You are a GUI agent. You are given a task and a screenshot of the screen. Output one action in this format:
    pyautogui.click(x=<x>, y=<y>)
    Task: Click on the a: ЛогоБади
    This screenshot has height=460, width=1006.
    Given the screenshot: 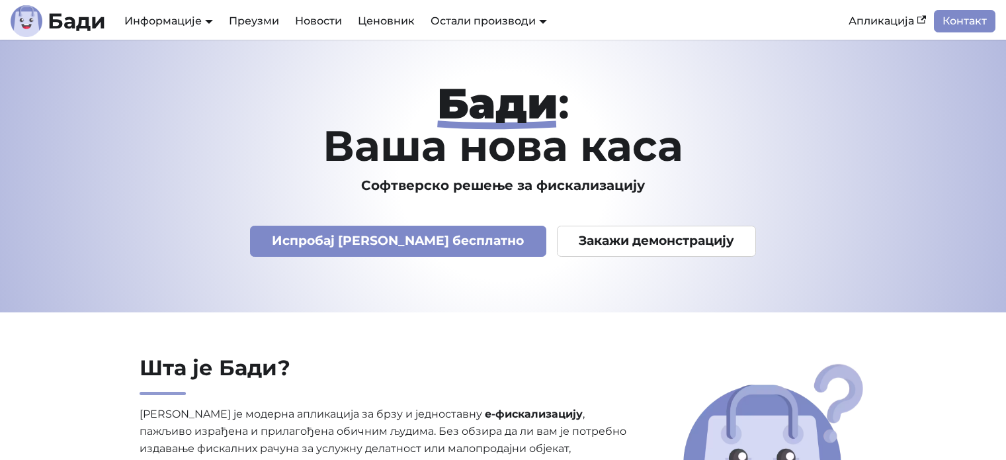 What is the action you would take?
    pyautogui.click(x=58, y=21)
    